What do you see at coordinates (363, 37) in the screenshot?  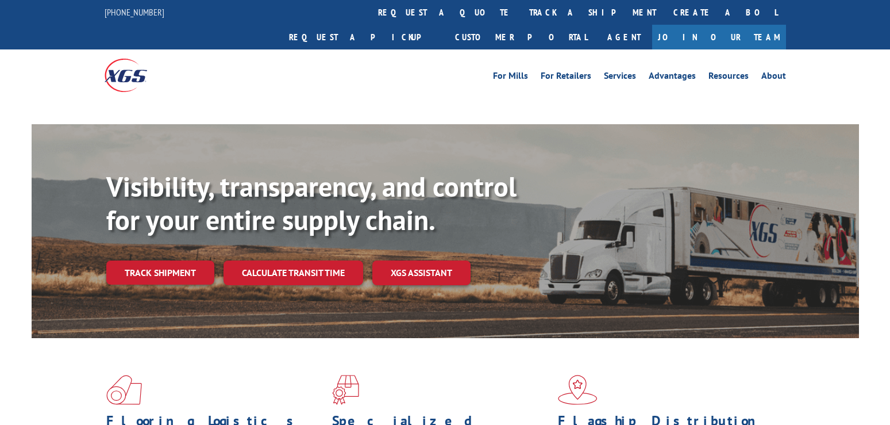 I see `a: Request a pickup` at bounding box center [363, 37].